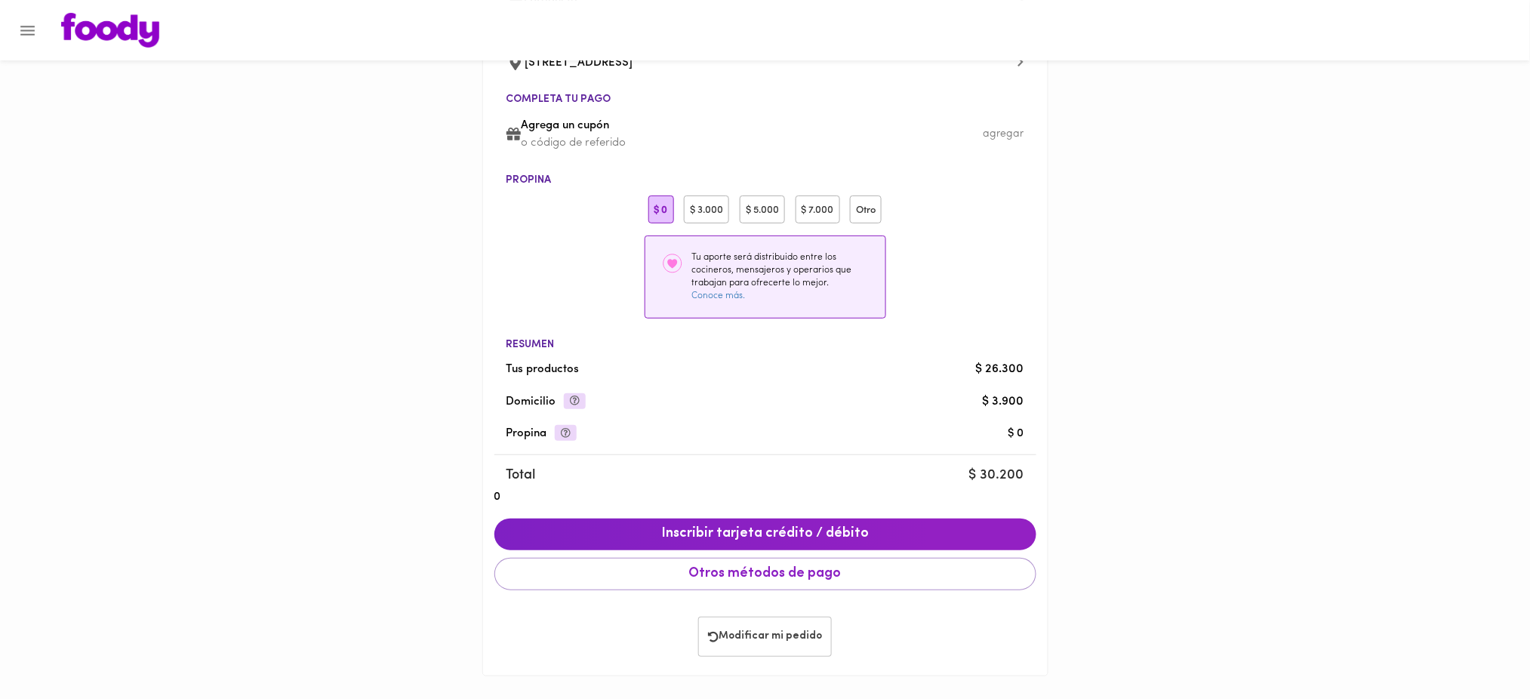  What do you see at coordinates (673, 263) in the screenshot?
I see `img: heart-circle-outline.svg` at bounding box center [673, 263].